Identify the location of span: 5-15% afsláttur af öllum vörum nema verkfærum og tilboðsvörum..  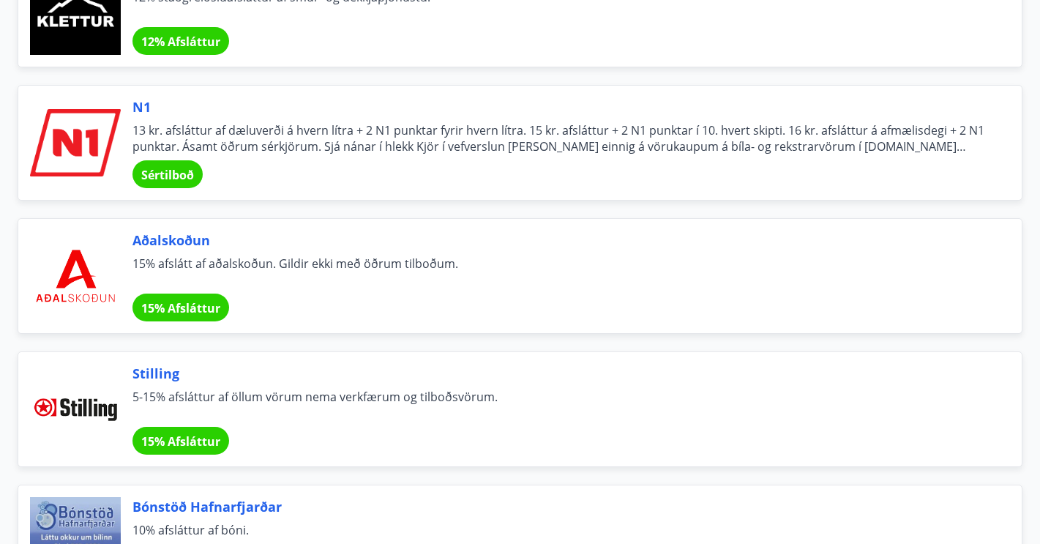
(559, 405).